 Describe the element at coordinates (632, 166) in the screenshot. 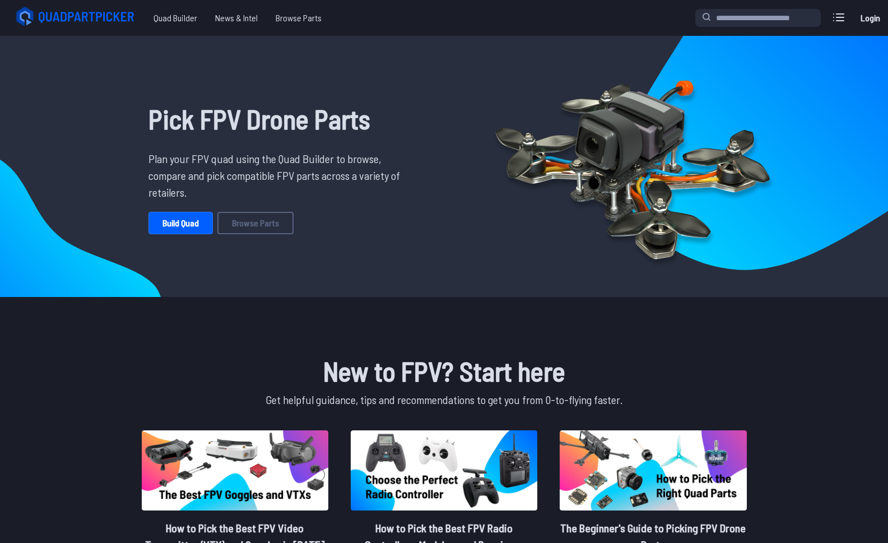

I see `img: Quadcopter` at that location.